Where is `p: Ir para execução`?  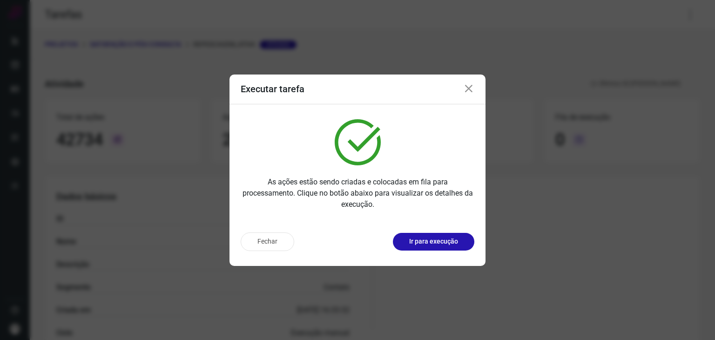 p: Ir para execução is located at coordinates (433, 241).